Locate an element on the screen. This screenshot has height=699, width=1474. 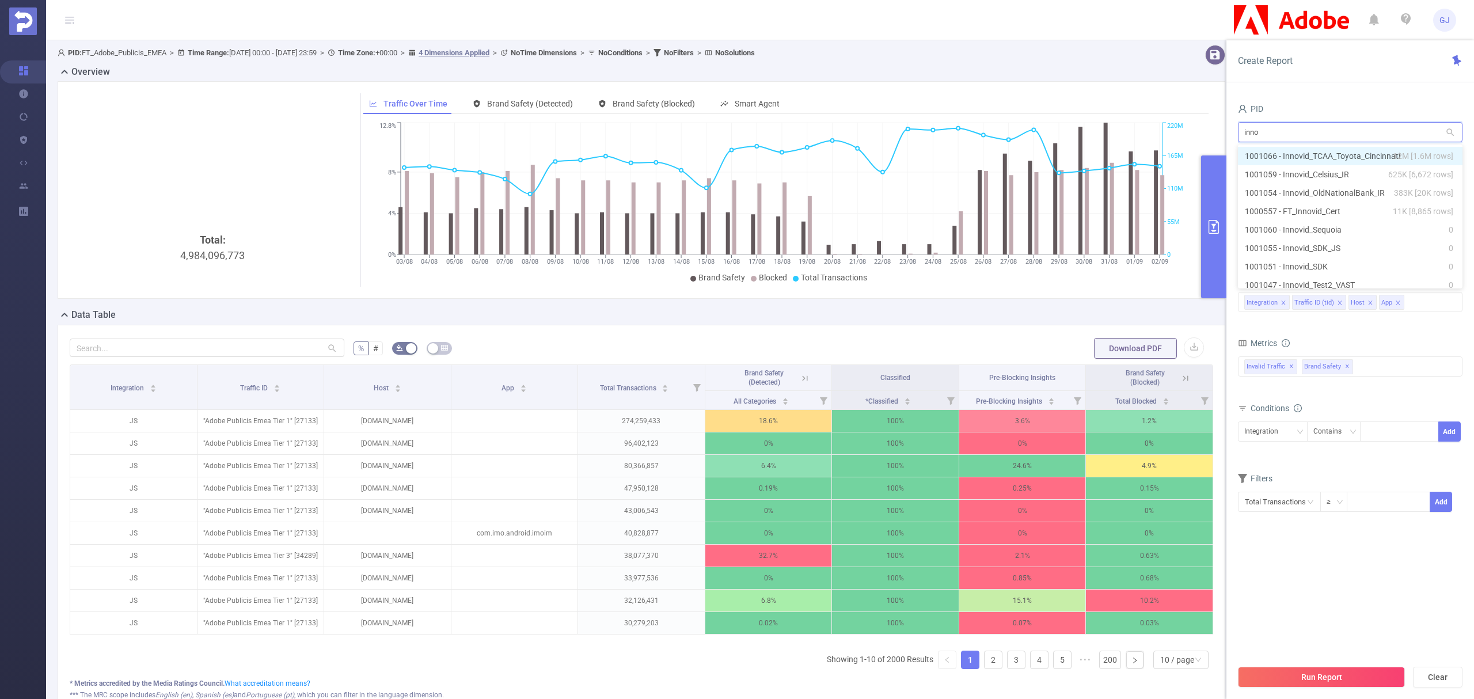
li: 4 is located at coordinates (1039, 660).